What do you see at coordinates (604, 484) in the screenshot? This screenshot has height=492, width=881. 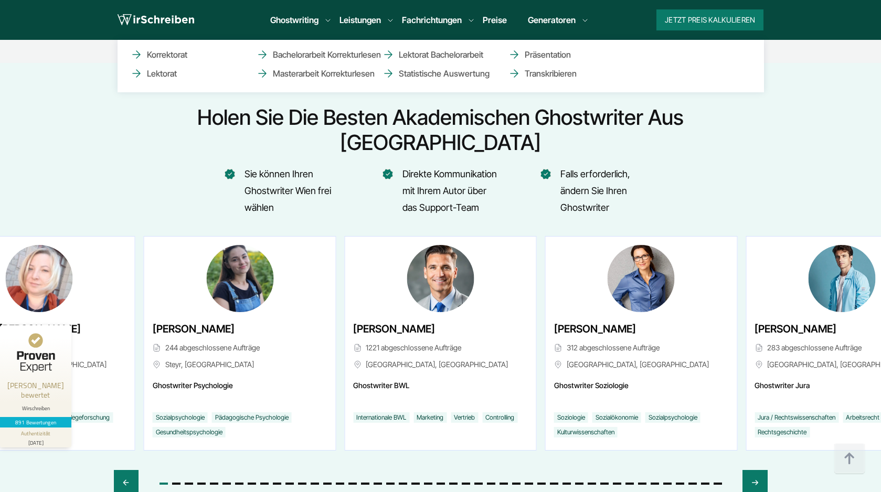 I see `span: Go to slide 36` at bounding box center [604, 484].